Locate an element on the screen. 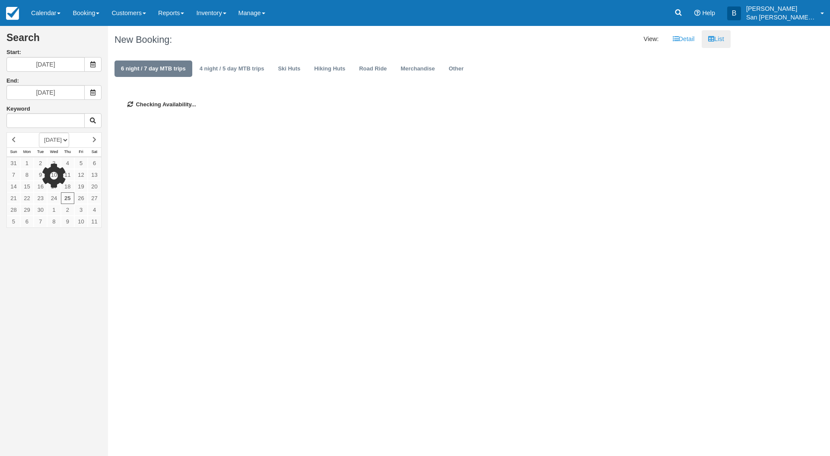 This screenshot has width=830, height=456. img: checkfront-main-nav-mini-logo.png is located at coordinates (13, 13).